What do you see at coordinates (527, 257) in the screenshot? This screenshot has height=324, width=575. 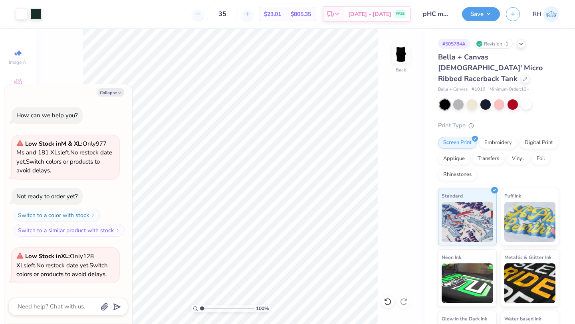 I see `span: Metallic & Glitter Ink` at bounding box center [527, 257].